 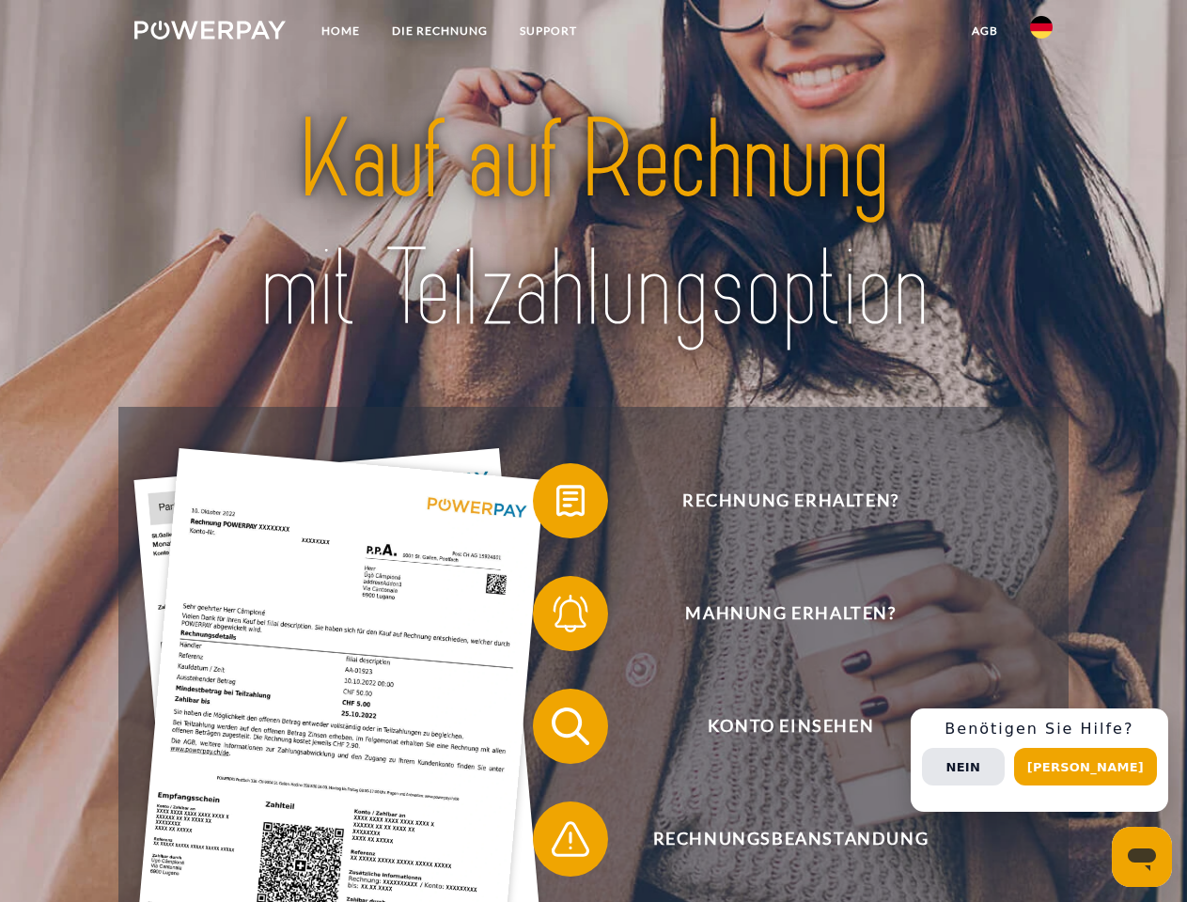 I want to click on img: qb_search.svg, so click(x=570, y=726).